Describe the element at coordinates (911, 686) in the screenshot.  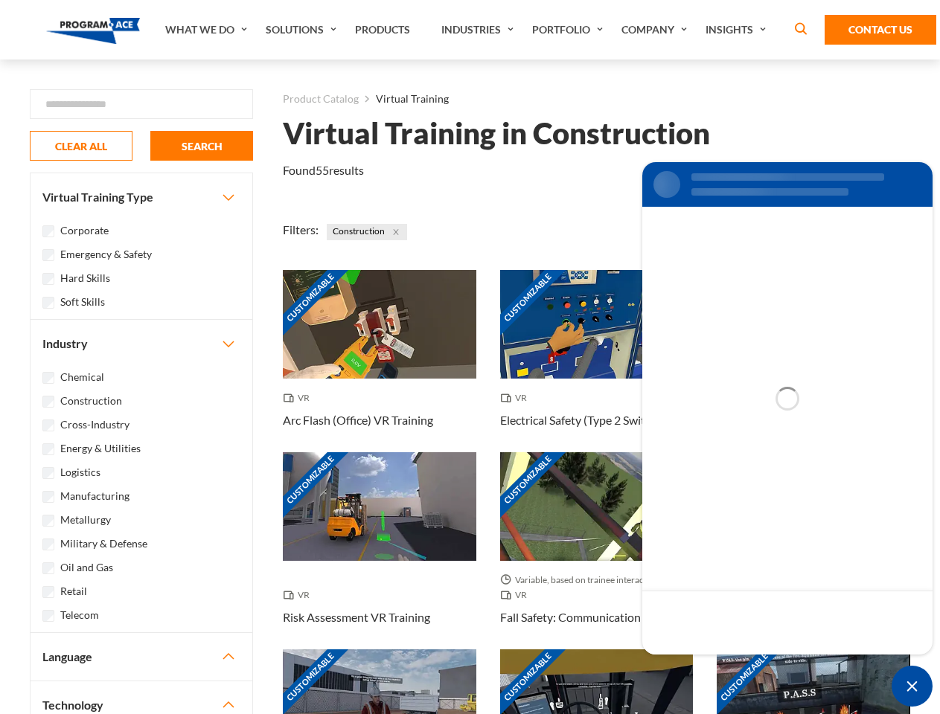
I see `span: Minimize live chat window` at that location.